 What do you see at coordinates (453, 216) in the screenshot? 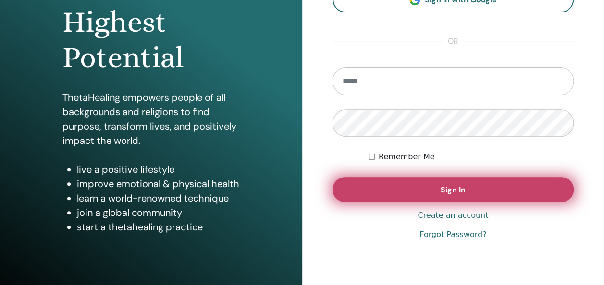
I see `a: Create an account` at bounding box center [453, 216].